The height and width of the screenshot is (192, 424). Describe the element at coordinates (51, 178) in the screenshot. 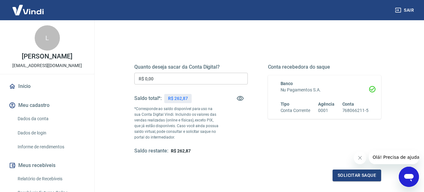

I see `a: Relatório de Recebíveis` at that location.